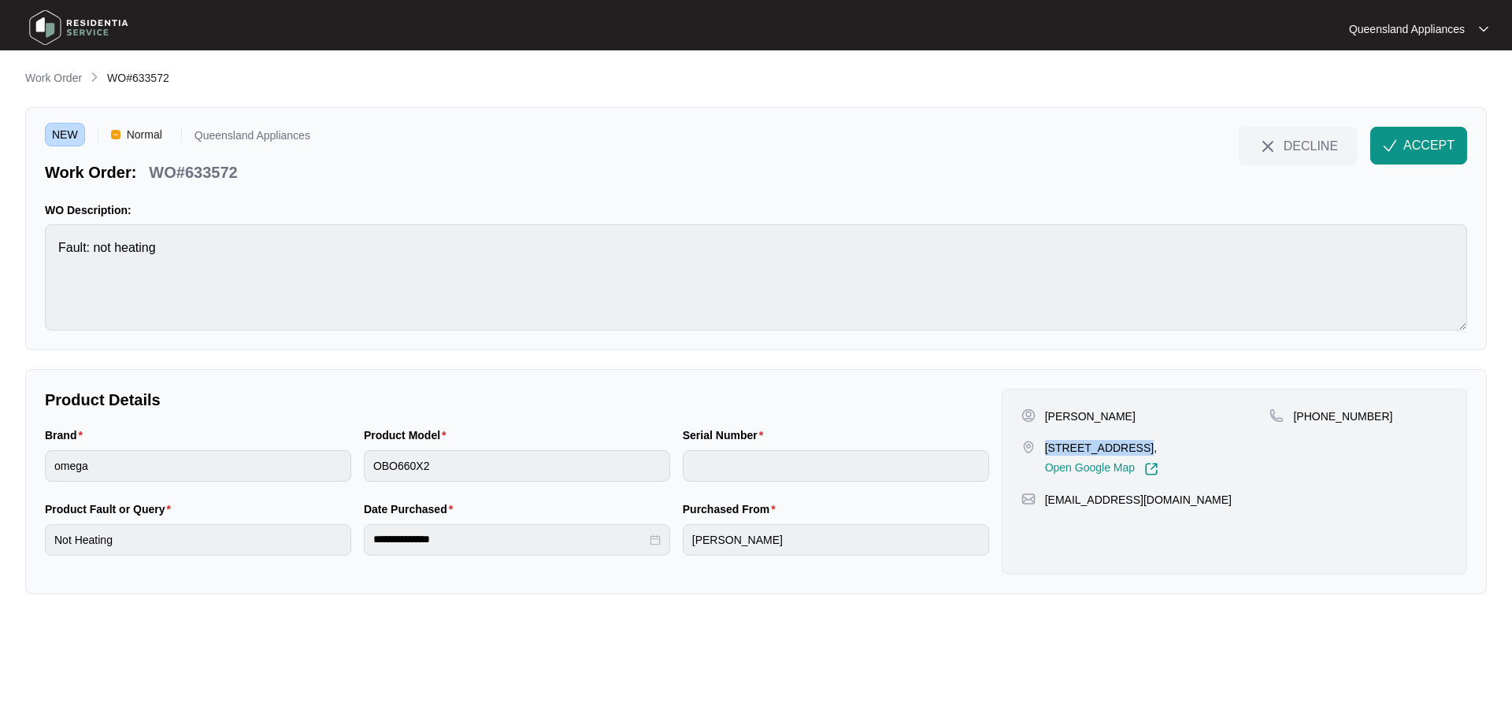 The width and height of the screenshot is (1512, 717). I want to click on img: Vercel Logo, so click(116, 135).